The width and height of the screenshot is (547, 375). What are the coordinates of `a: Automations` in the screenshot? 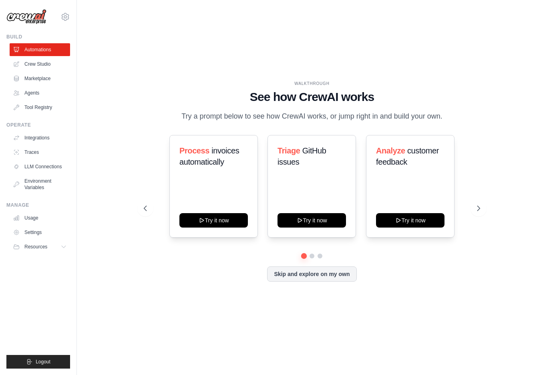 It's located at (40, 50).